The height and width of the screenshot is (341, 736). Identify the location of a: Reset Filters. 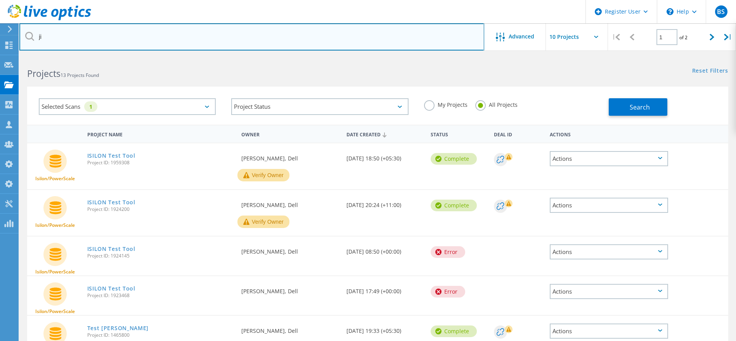
(710, 71).